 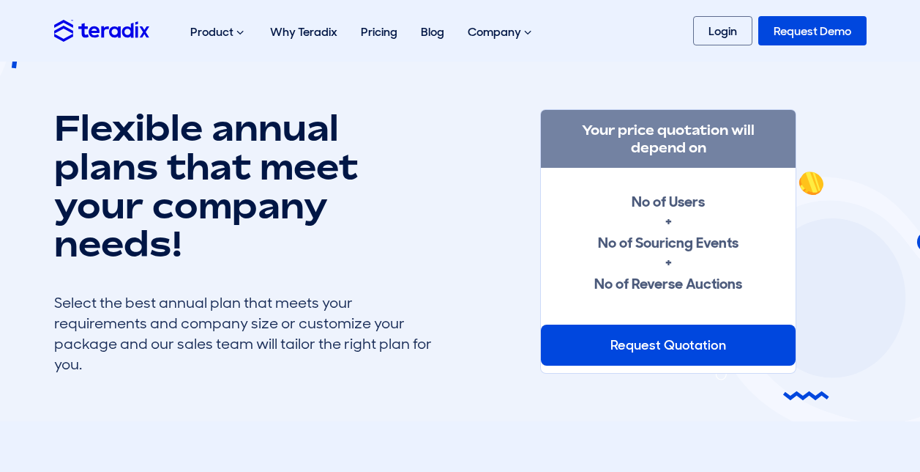 I want to click on div: Company, so click(x=501, y=32).